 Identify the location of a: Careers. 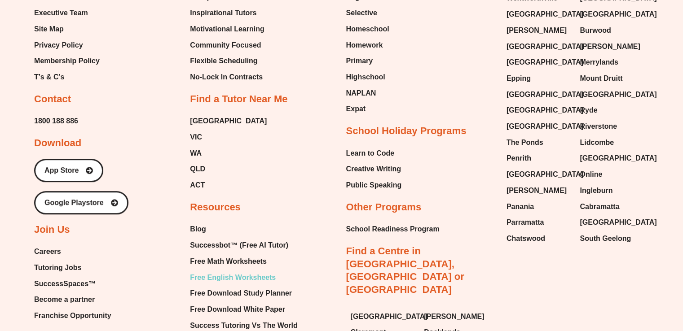
(73, 252).